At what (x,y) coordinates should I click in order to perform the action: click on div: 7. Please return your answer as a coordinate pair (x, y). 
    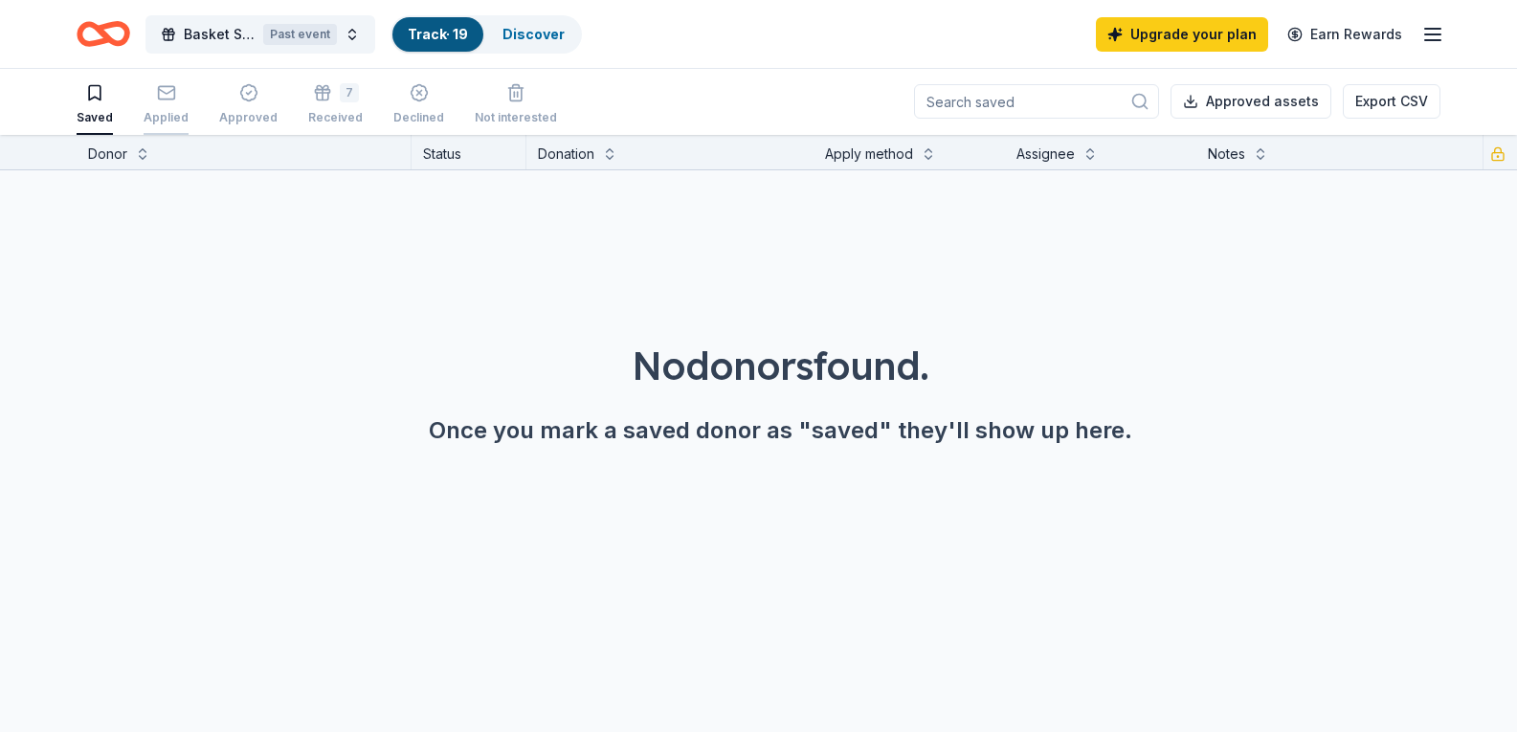
    Looking at the image, I should click on (349, 93).